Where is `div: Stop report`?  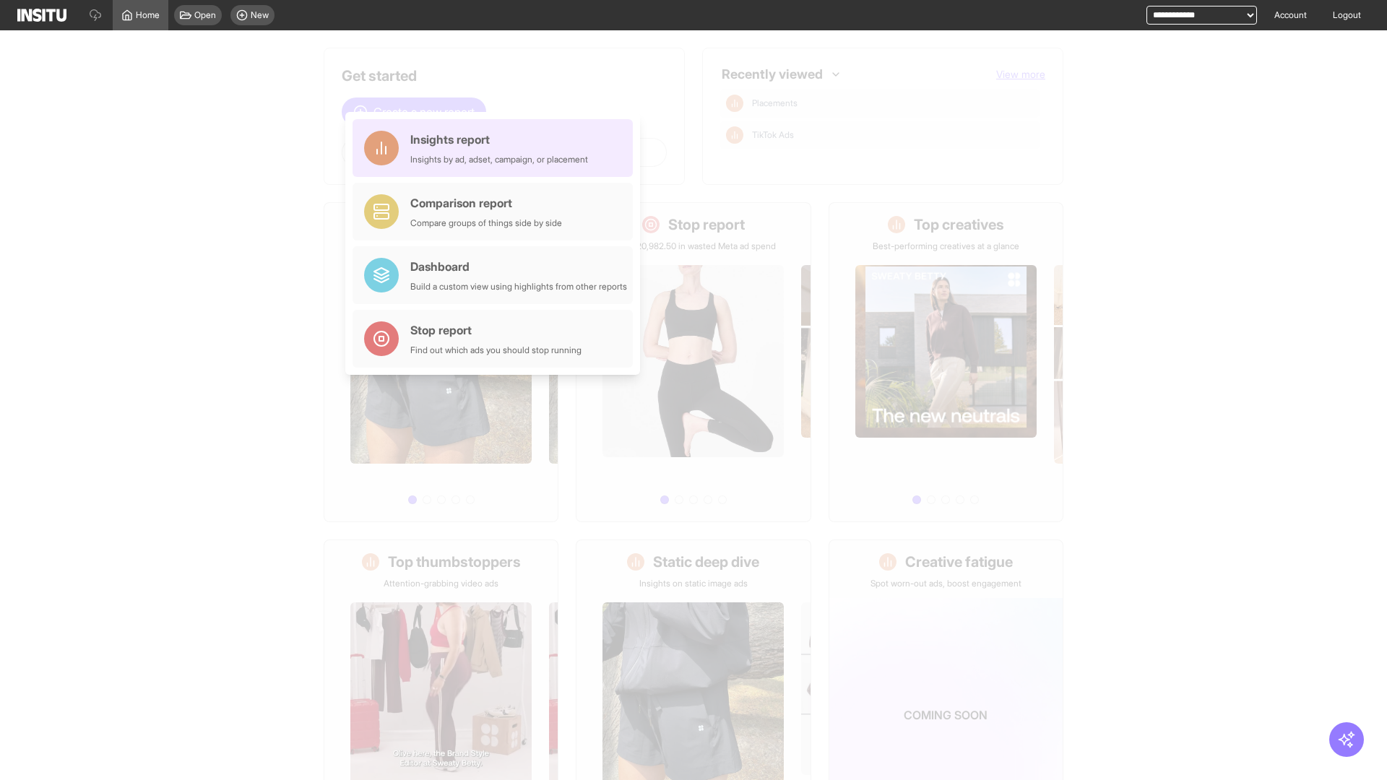 div: Stop report is located at coordinates (496, 330).